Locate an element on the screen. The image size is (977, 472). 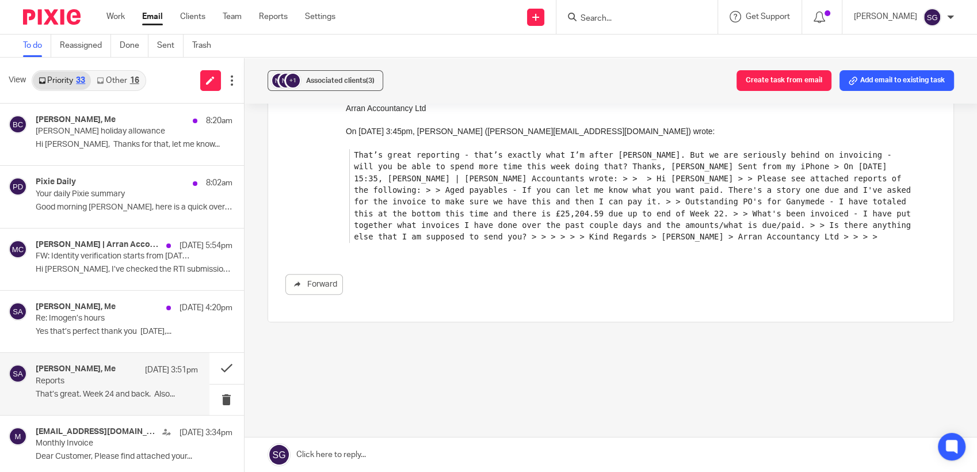
p: Your daily Pixie summary is located at coordinates (114, 194).